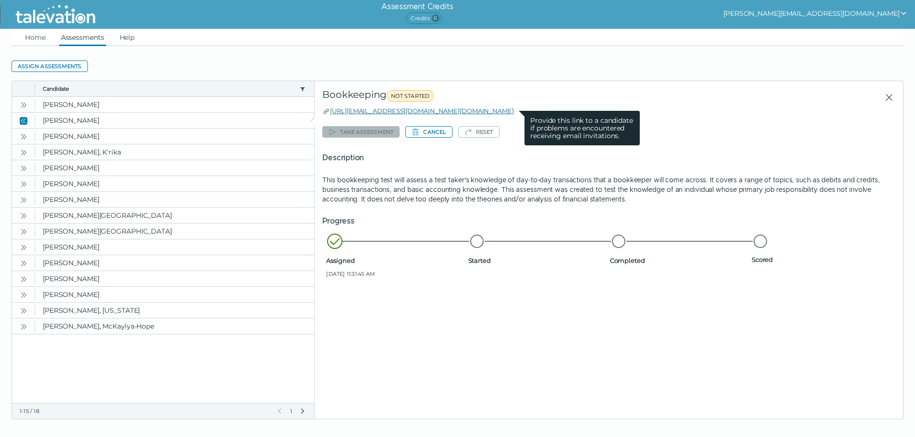 The width and height of the screenshot is (915, 437). Describe the element at coordinates (303, 89) in the screenshot. I see `button: candidate filter` at that location.